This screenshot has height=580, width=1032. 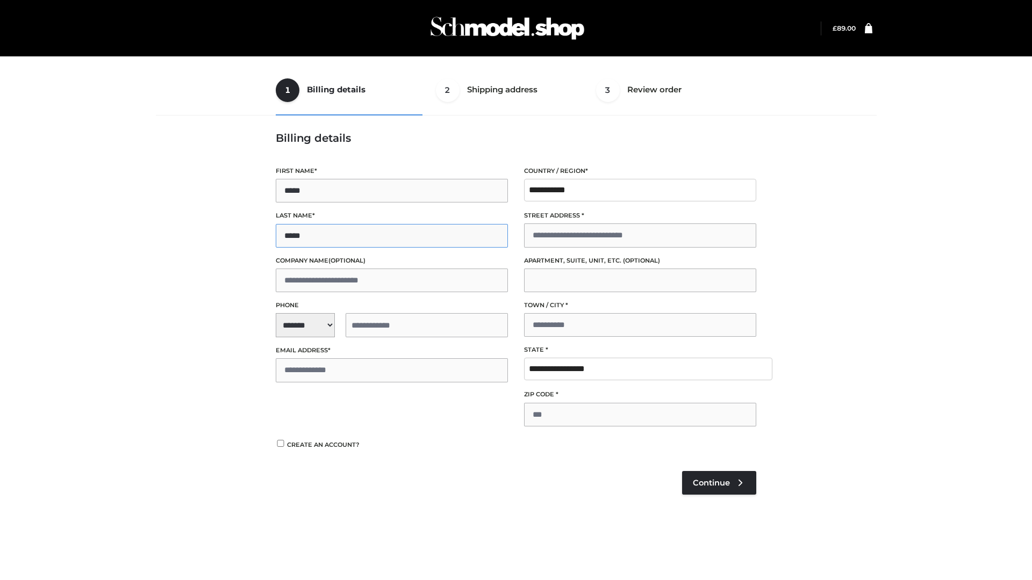 I want to click on label: First name, so click(x=392, y=171).